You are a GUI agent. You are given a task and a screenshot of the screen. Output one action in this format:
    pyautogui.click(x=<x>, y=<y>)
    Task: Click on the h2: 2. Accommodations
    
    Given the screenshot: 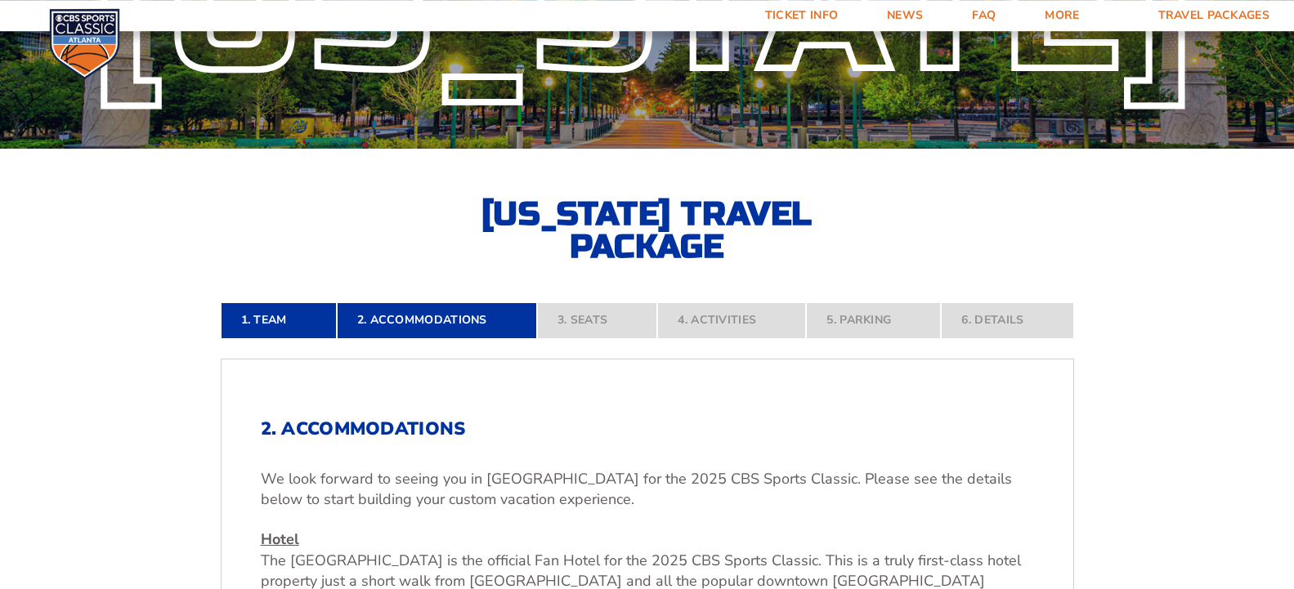 What is the action you would take?
    pyautogui.click(x=648, y=429)
    